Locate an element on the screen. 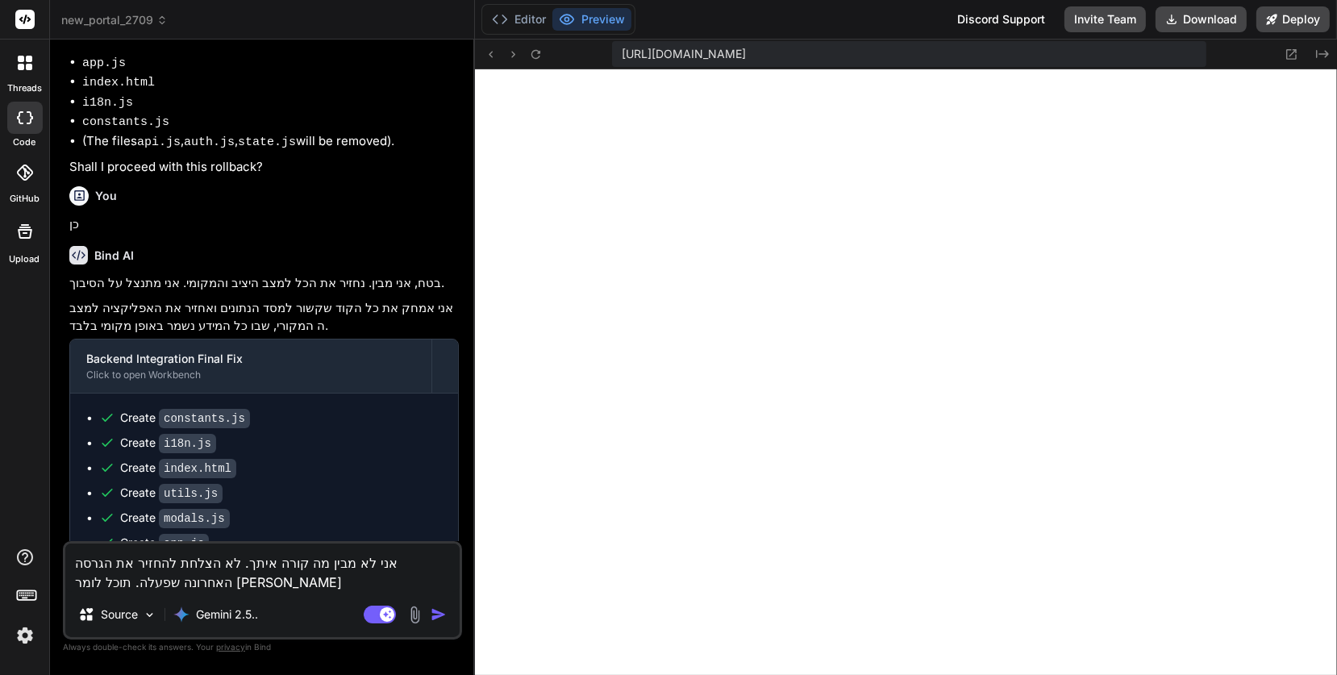 The width and height of the screenshot is (1337, 675). h6: You is located at coordinates (106, 196).